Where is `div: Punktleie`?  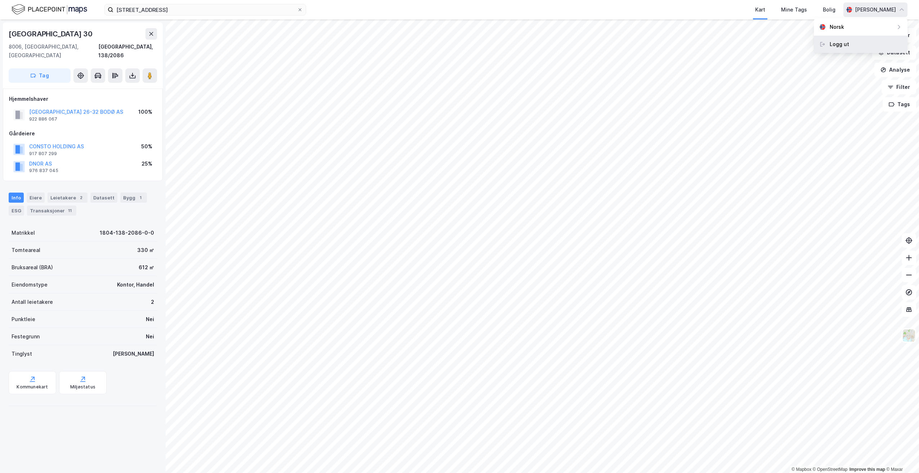 div: Punktleie is located at coordinates (23, 319).